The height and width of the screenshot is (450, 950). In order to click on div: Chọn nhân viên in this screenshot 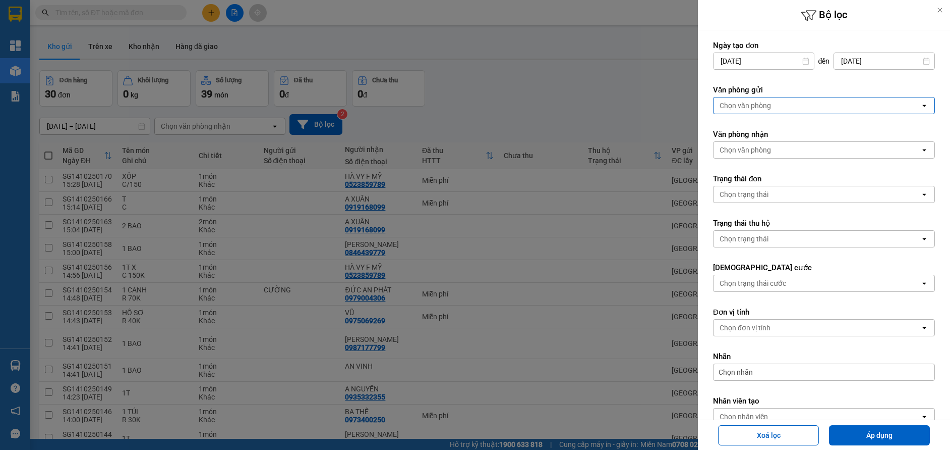, I will do `click(744, 416)`.